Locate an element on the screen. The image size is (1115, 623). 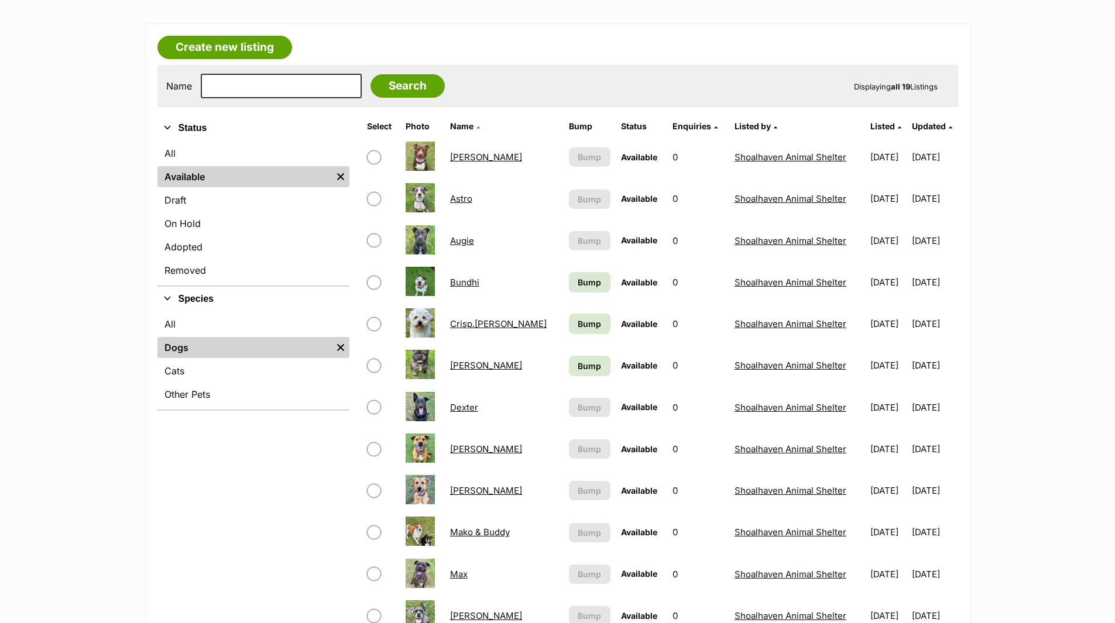
button: Status is located at coordinates (253, 128).